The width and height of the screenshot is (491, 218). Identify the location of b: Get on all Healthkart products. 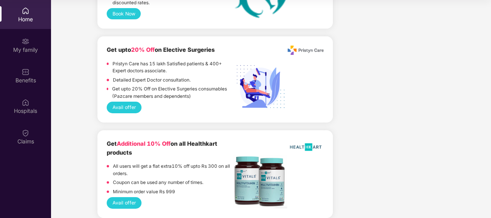
(162, 148).